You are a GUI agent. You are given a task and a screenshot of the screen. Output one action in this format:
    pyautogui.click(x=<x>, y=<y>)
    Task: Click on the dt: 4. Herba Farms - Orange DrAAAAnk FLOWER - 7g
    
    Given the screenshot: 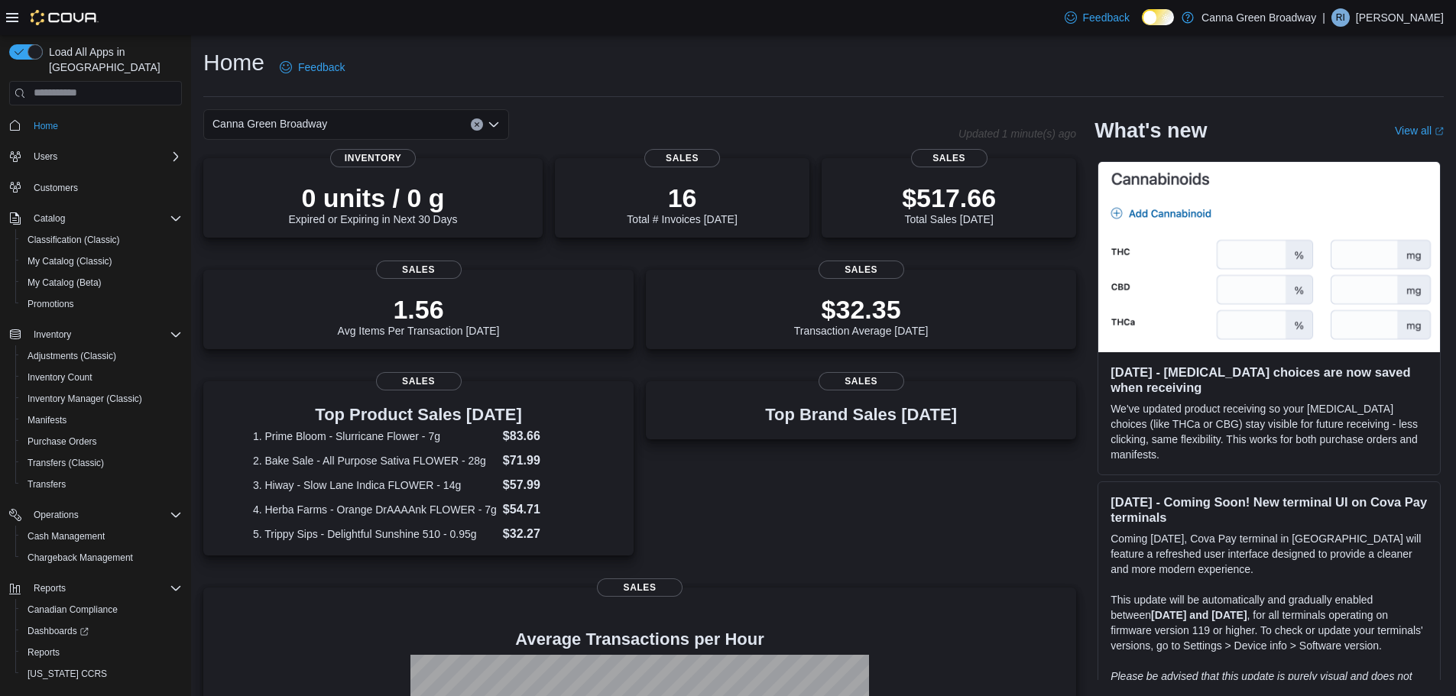 What is the action you would take?
    pyautogui.click(x=374, y=510)
    